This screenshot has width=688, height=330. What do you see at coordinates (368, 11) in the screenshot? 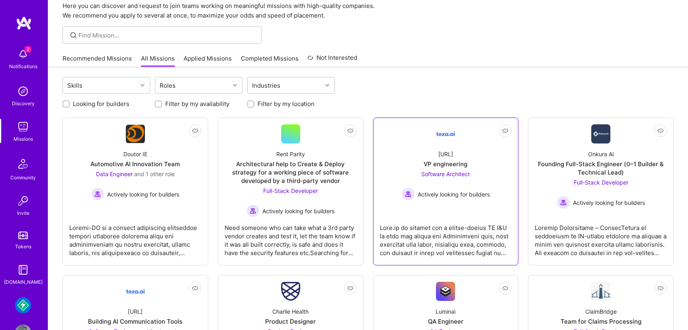
I see `p: Here you can discover and request to join teams working on meaningful missions with high-quality ...` at bounding box center [368, 11].